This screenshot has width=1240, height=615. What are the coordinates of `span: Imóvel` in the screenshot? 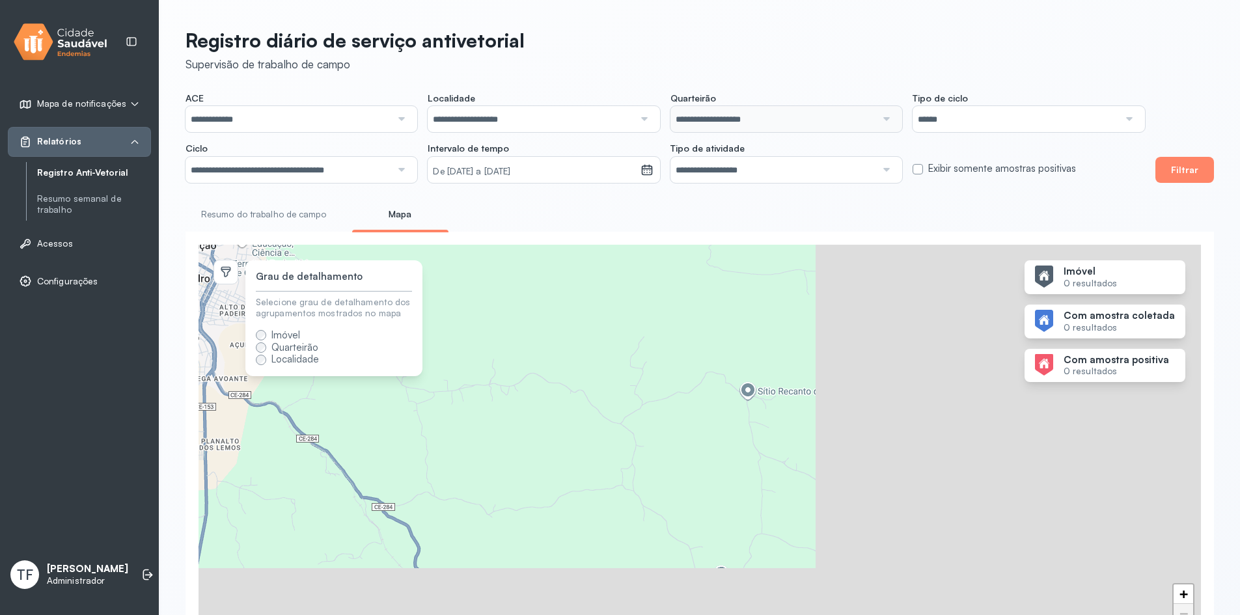 It's located at (286, 335).